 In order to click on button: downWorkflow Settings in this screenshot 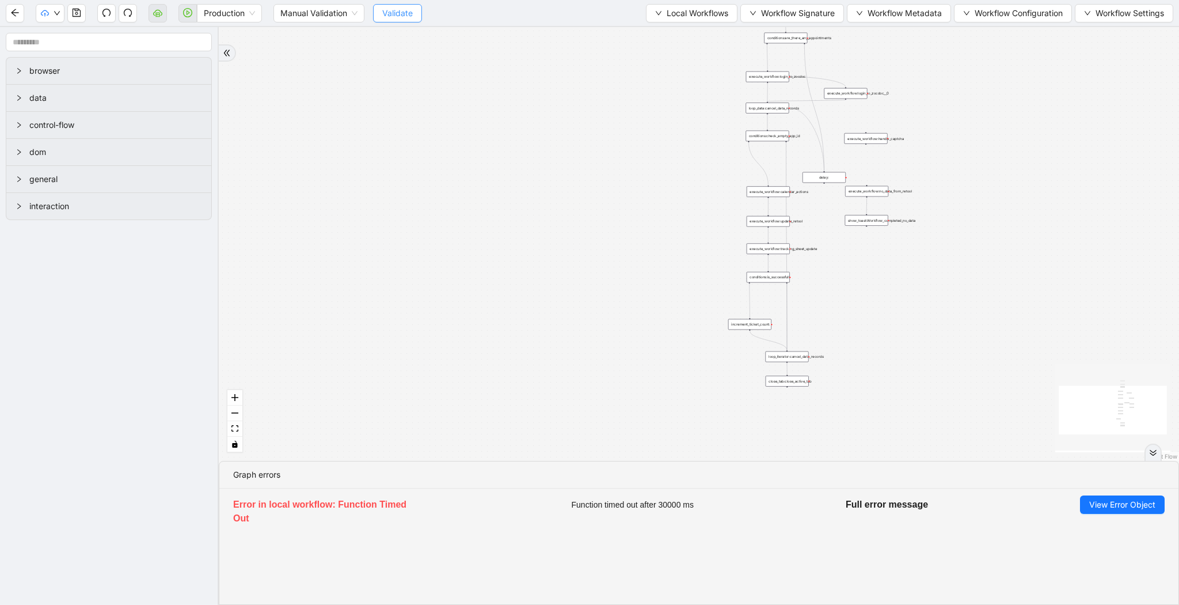, I will do `click(1124, 13)`.